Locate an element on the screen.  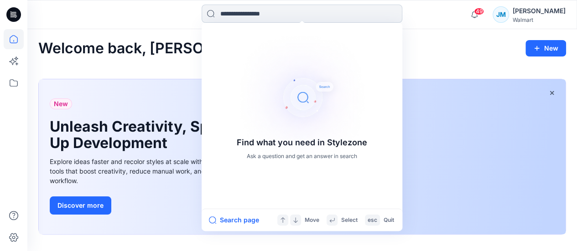
p: Select is located at coordinates (350, 220).